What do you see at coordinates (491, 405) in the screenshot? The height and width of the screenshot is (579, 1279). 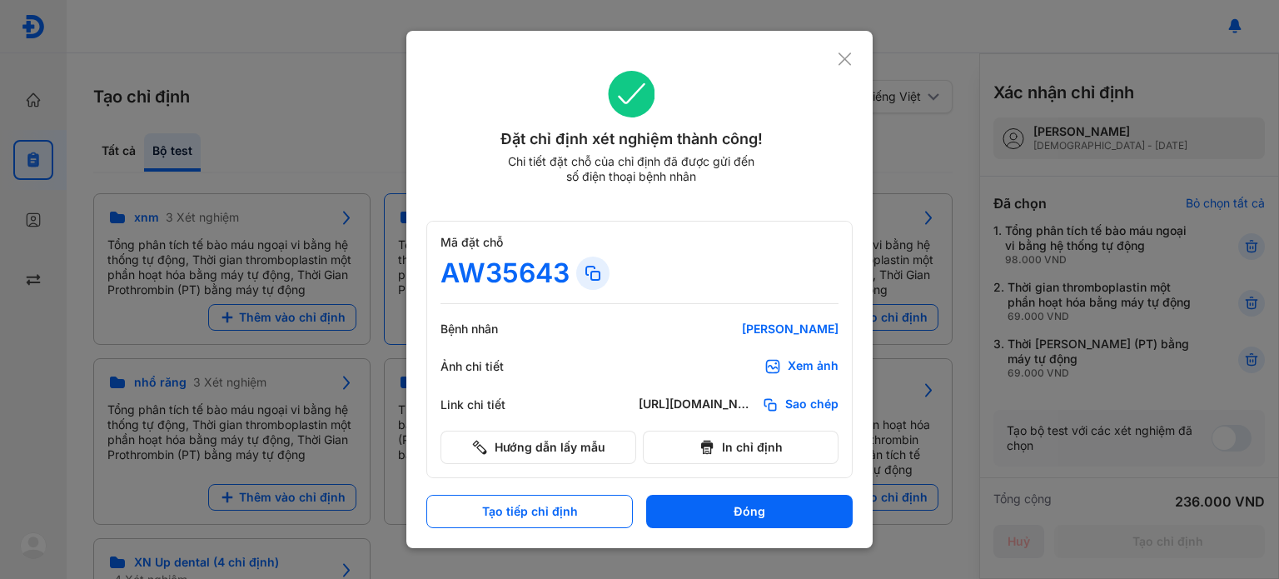 I see `div: Link chi tiết` at bounding box center [491, 405].